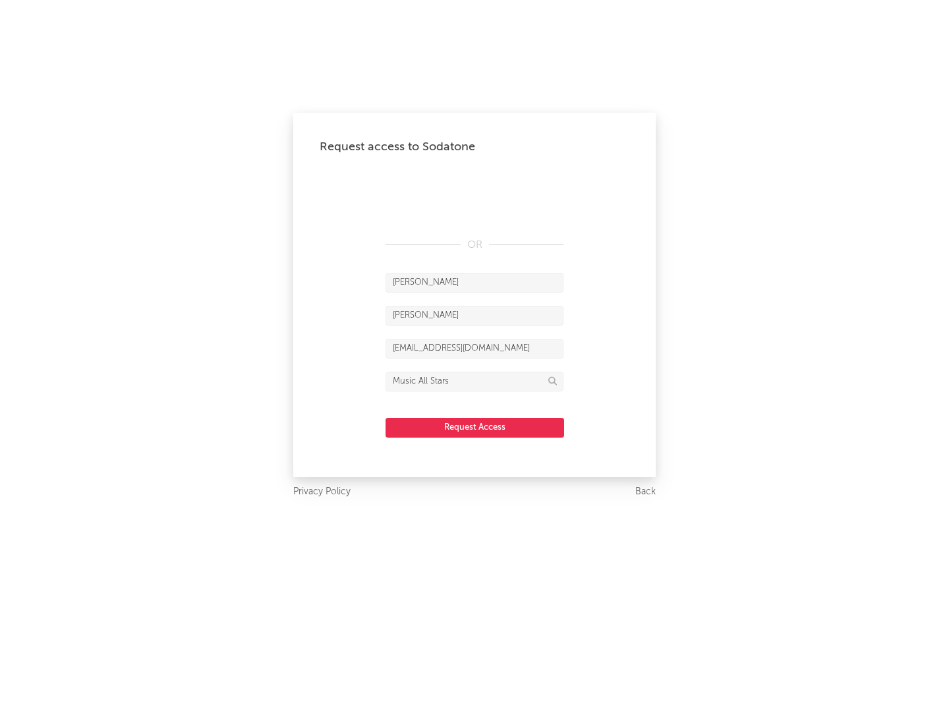  What do you see at coordinates (645, 491) in the screenshot?
I see `a: Back` at bounding box center [645, 491].